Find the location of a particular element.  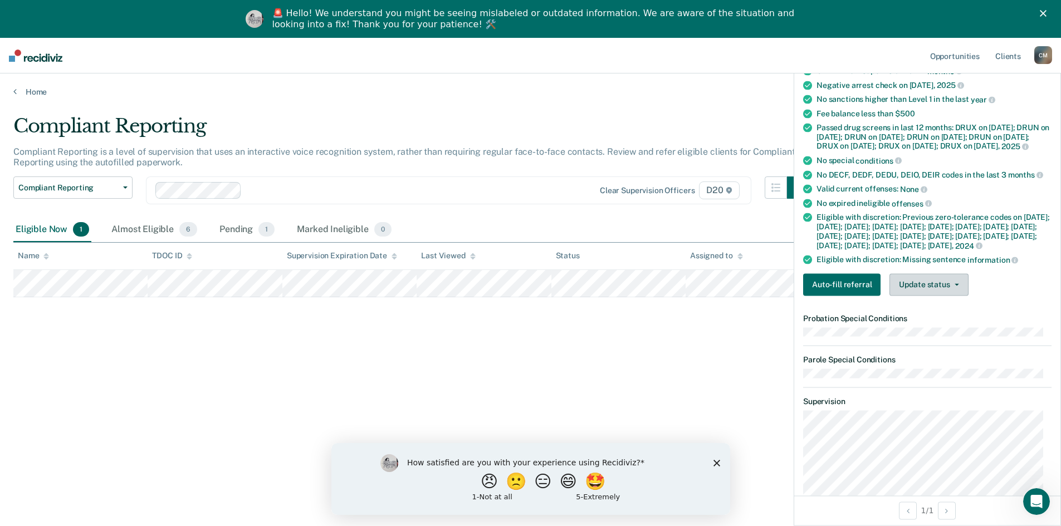

span: 2024 is located at coordinates (968, 246).